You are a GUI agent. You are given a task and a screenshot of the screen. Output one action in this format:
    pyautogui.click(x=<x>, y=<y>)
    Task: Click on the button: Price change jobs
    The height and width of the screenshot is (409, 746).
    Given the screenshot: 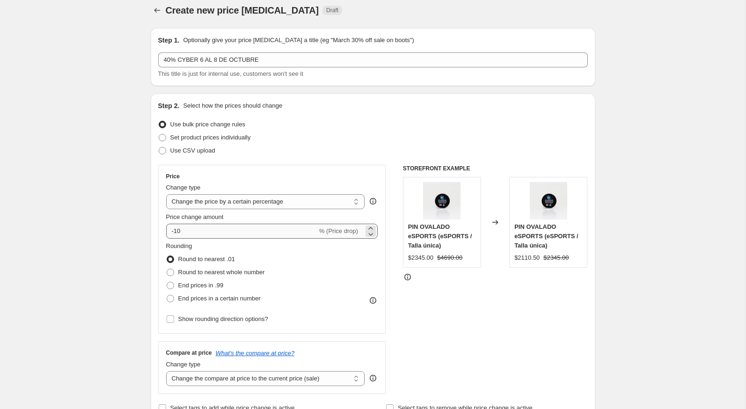 What is the action you would take?
    pyautogui.click(x=157, y=10)
    